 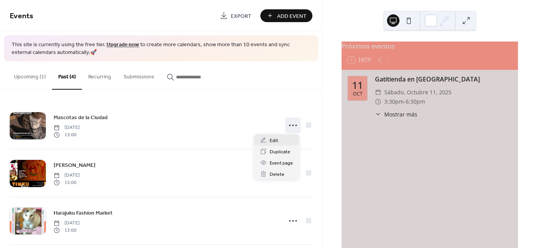 I want to click on div: 11, so click(x=358, y=85).